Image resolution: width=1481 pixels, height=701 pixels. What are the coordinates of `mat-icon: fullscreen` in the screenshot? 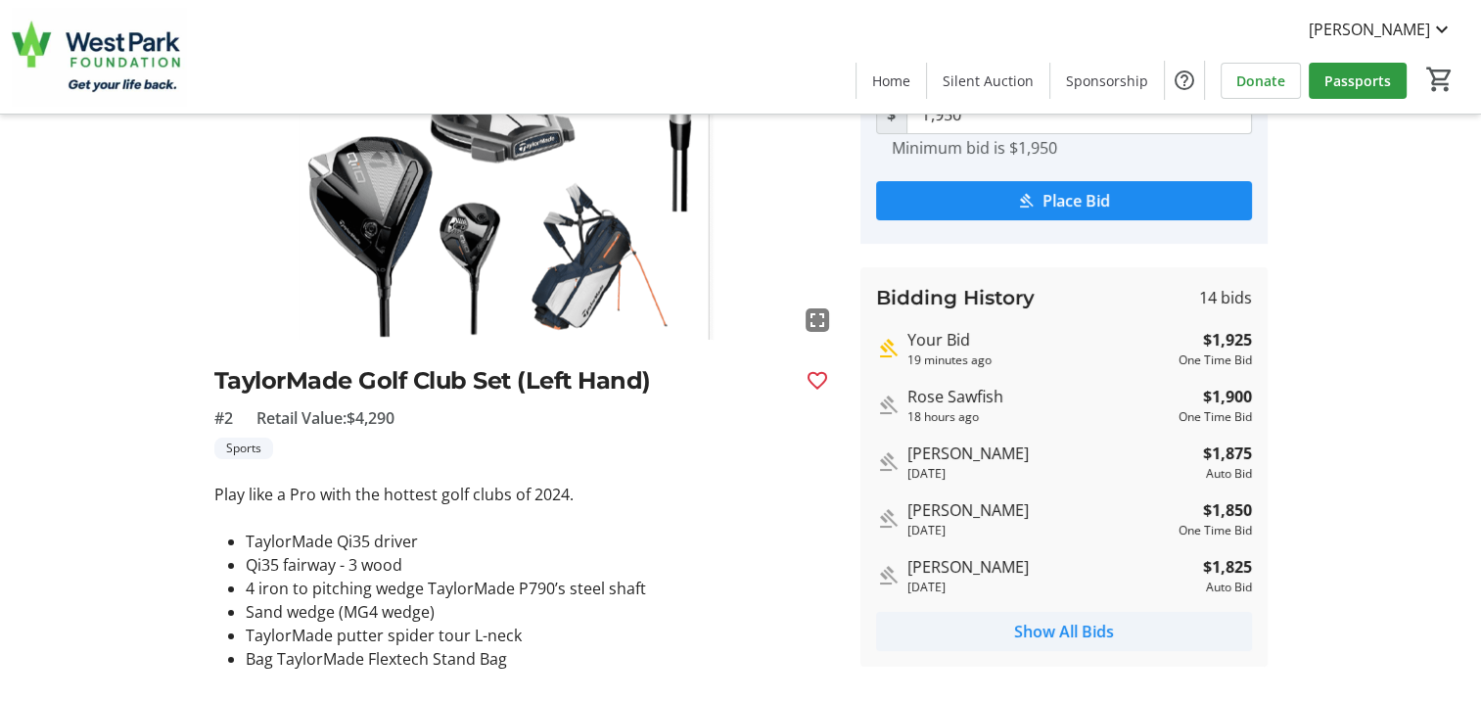 It's located at (817, 320).